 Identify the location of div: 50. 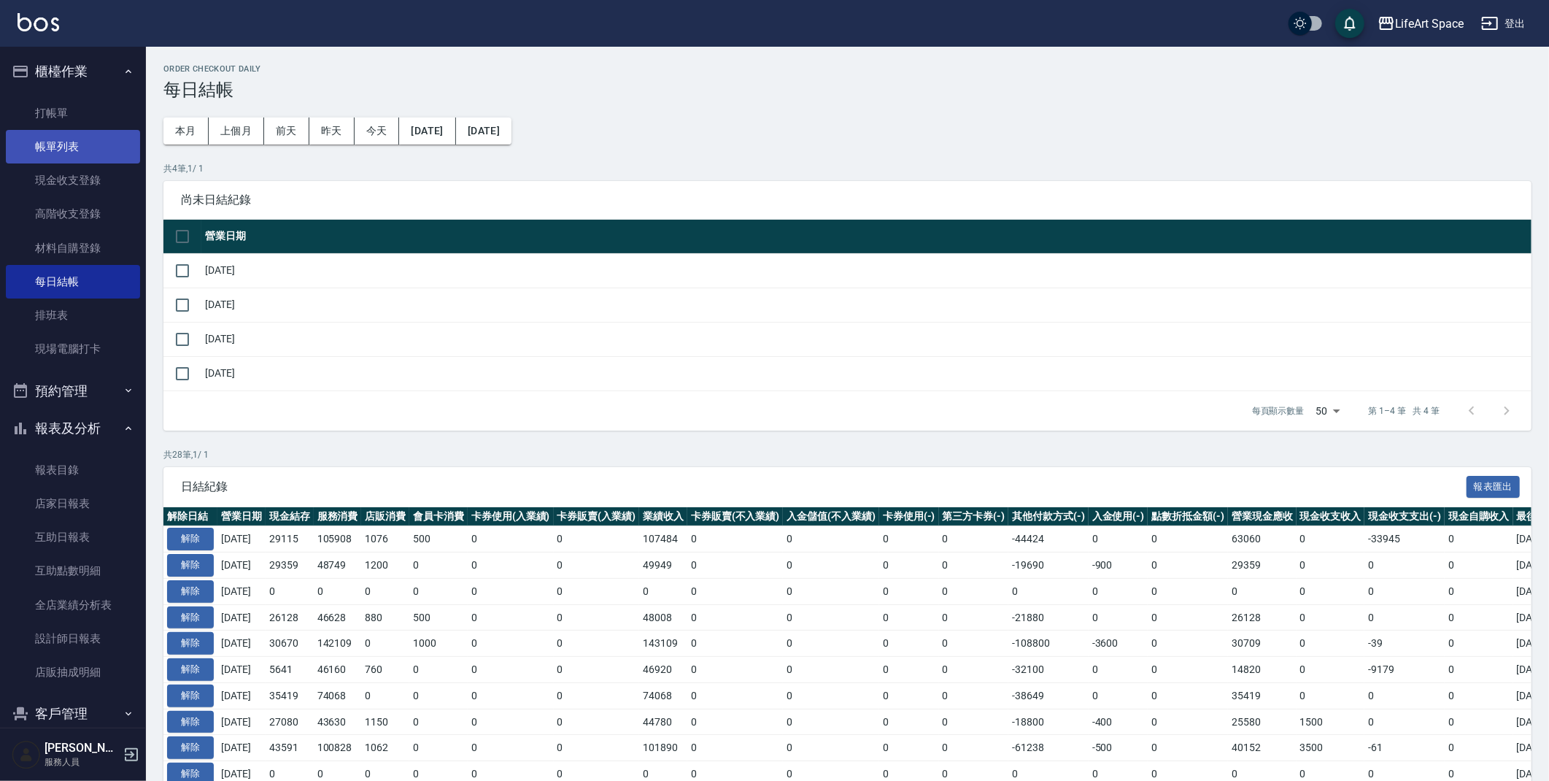
(1328, 411).